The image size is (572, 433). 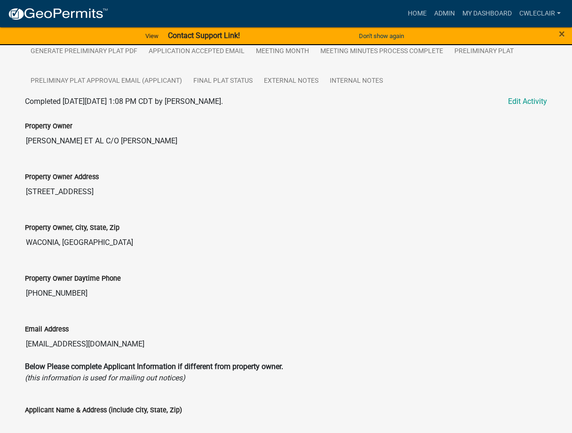 What do you see at coordinates (417, 14) in the screenshot?
I see `a: Home` at bounding box center [417, 14].